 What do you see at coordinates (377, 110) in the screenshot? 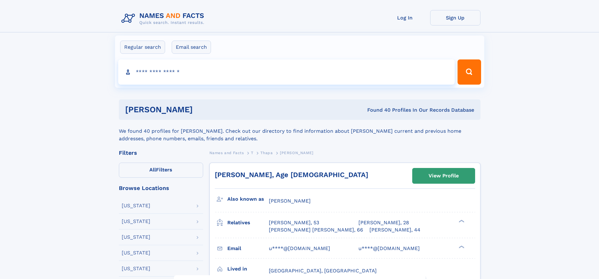
I see `div: Found 40 Profiles In Our Records Database` at bounding box center [377, 110].